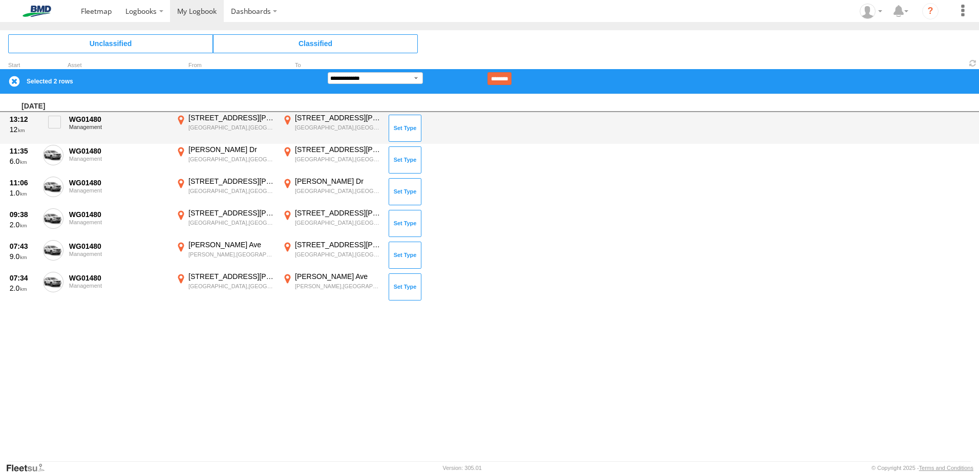 The height and width of the screenshot is (473, 979). What do you see at coordinates (24, 161) in the screenshot?
I see `div: 6.0` at bounding box center [24, 161].